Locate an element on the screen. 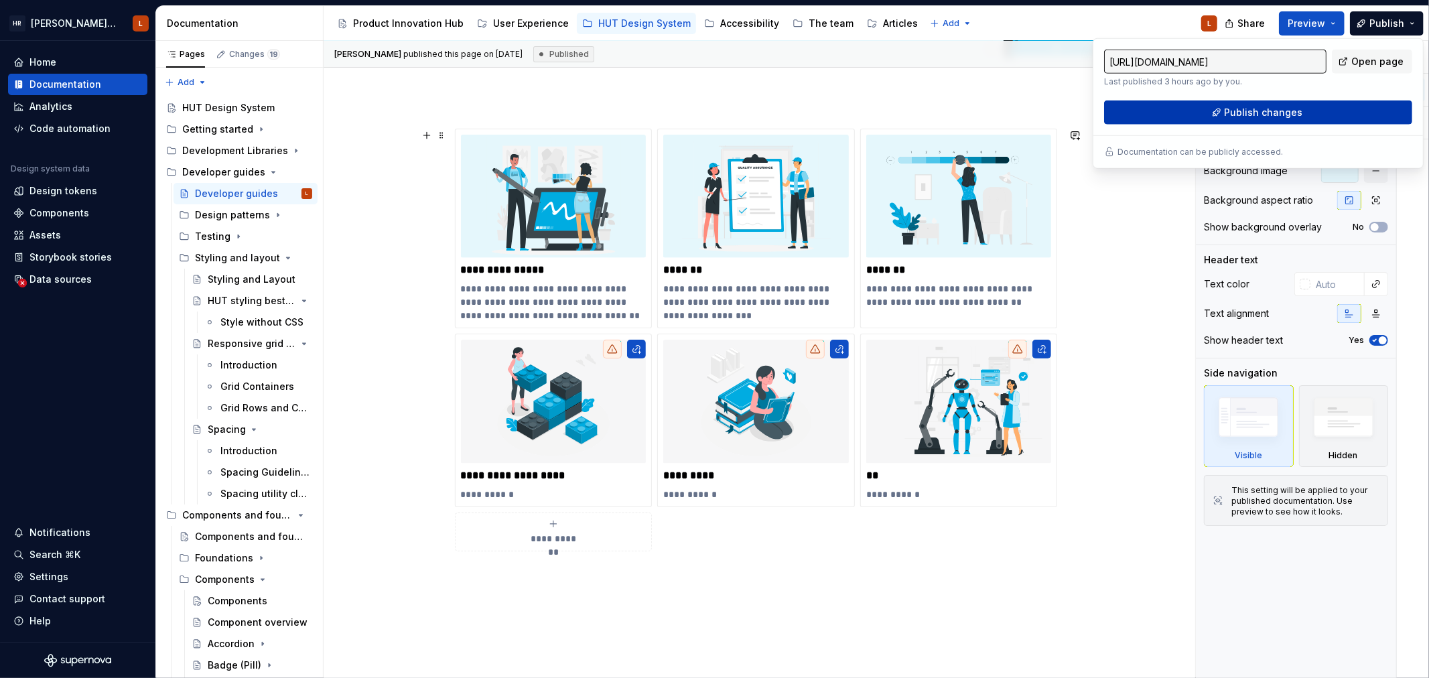 Image resolution: width=1429 pixels, height=678 pixels. span: Publish is located at coordinates (1387, 23).